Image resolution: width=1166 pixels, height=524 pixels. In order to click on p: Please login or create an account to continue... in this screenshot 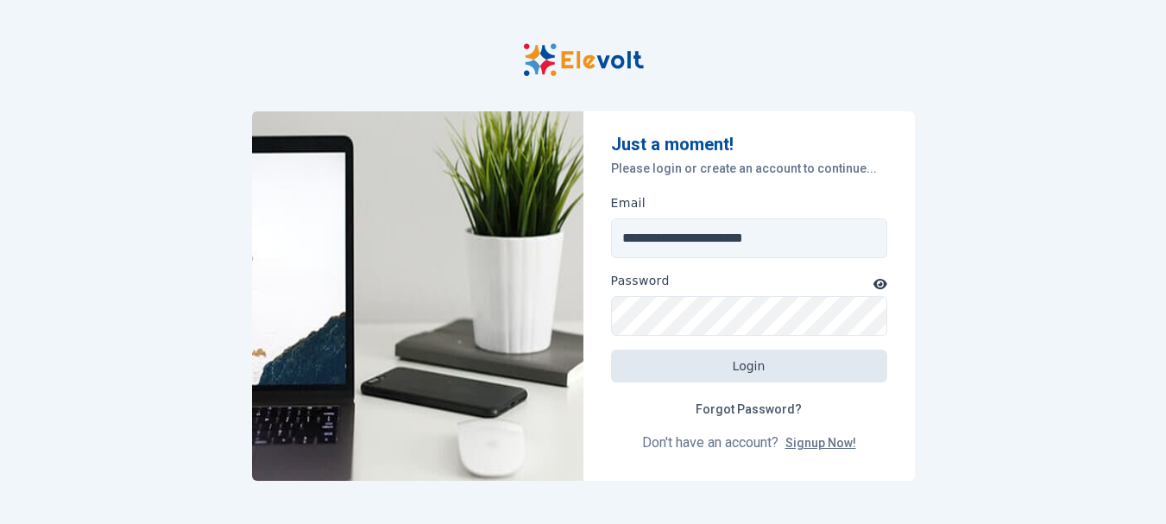, I will do `click(749, 168)`.